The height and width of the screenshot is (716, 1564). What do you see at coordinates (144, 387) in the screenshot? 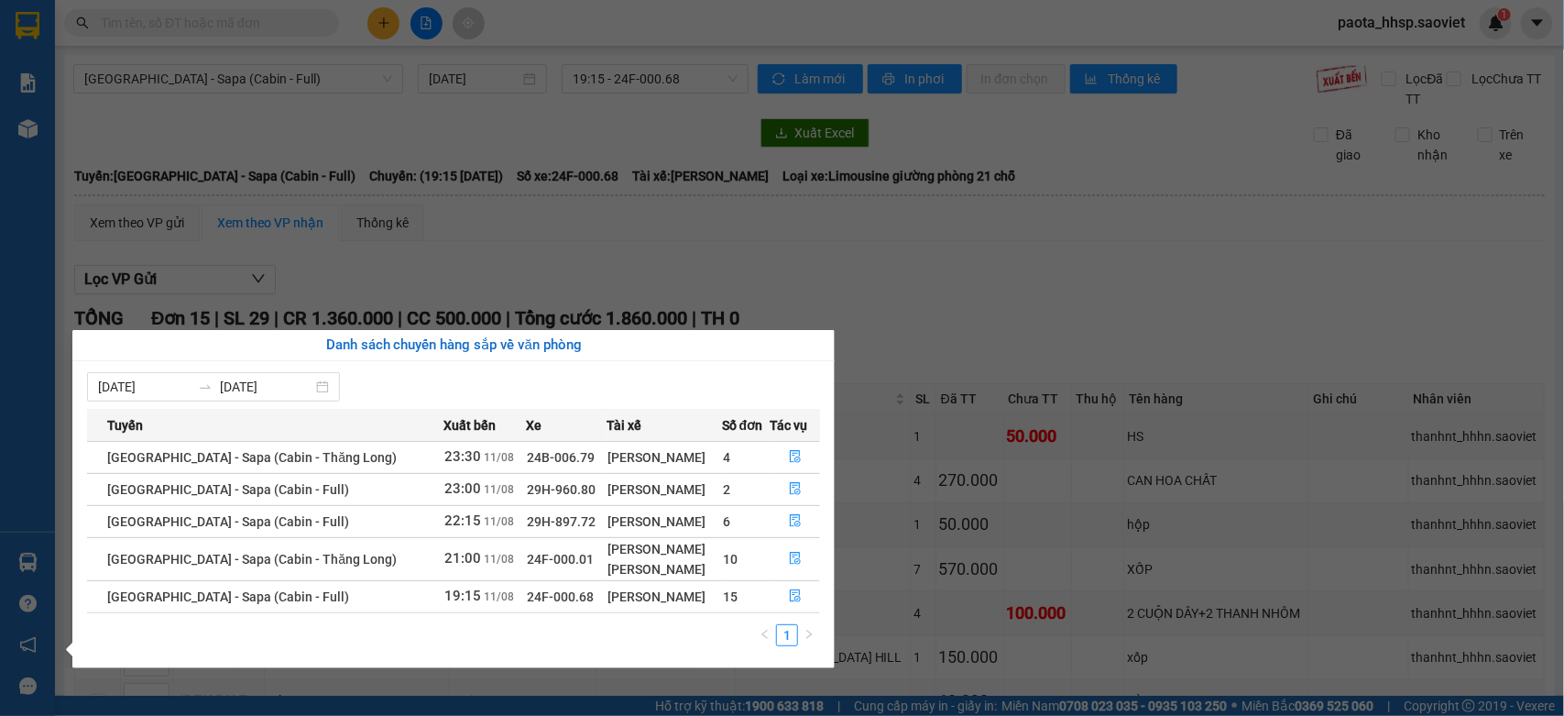
I see `input: Từ ngày` at bounding box center [144, 387].